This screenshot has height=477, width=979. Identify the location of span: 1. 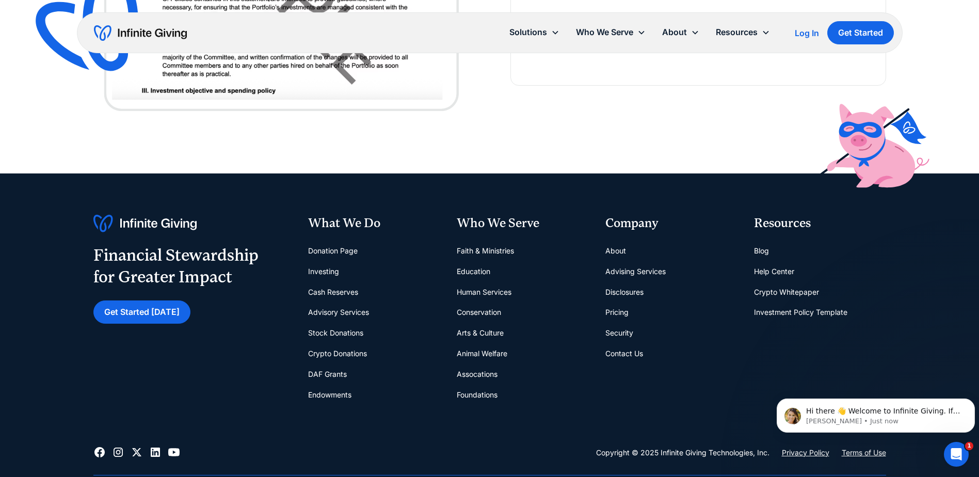
(969, 446).